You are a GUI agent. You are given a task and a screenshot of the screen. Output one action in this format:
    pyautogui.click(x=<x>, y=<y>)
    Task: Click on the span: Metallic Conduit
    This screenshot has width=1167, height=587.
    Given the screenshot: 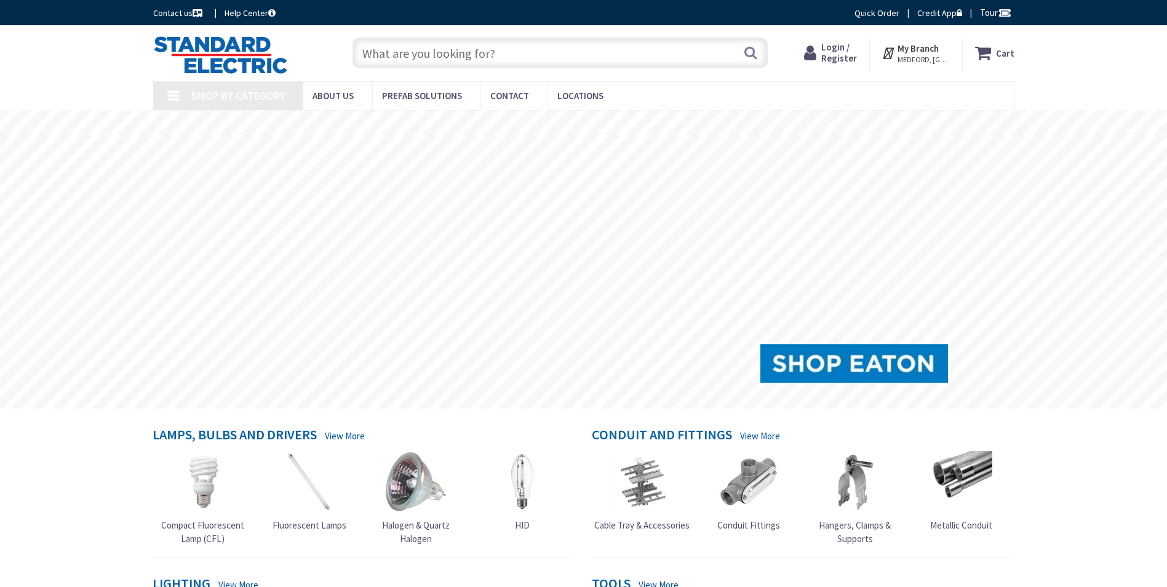 What is the action you would take?
    pyautogui.click(x=961, y=525)
    